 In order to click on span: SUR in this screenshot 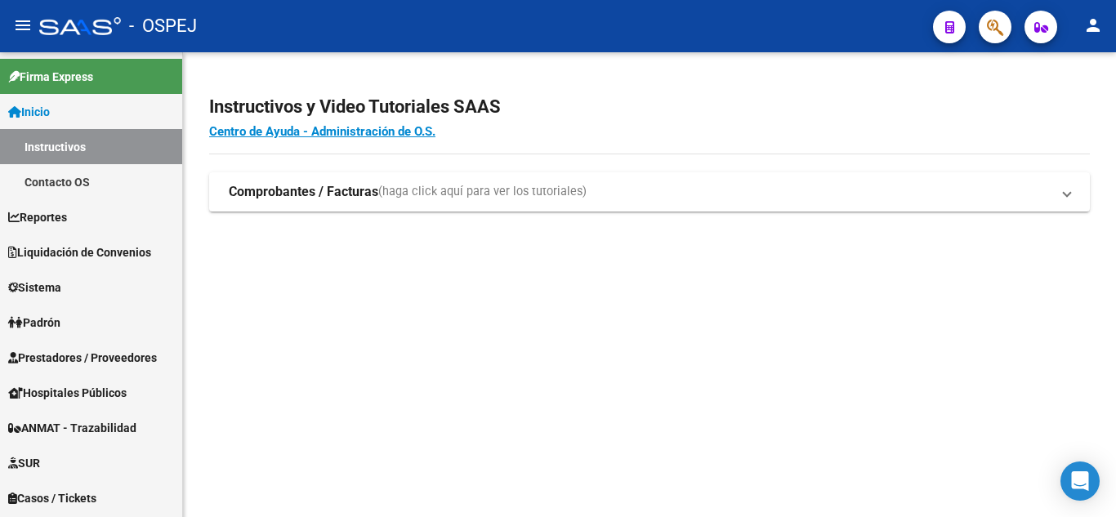, I will do `click(24, 463)`.